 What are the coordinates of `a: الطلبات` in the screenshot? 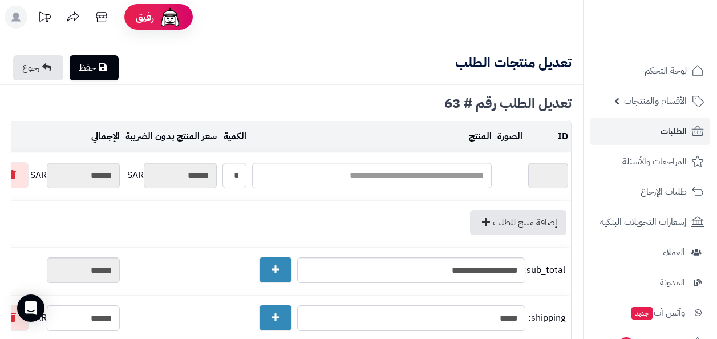 It's located at (650, 131).